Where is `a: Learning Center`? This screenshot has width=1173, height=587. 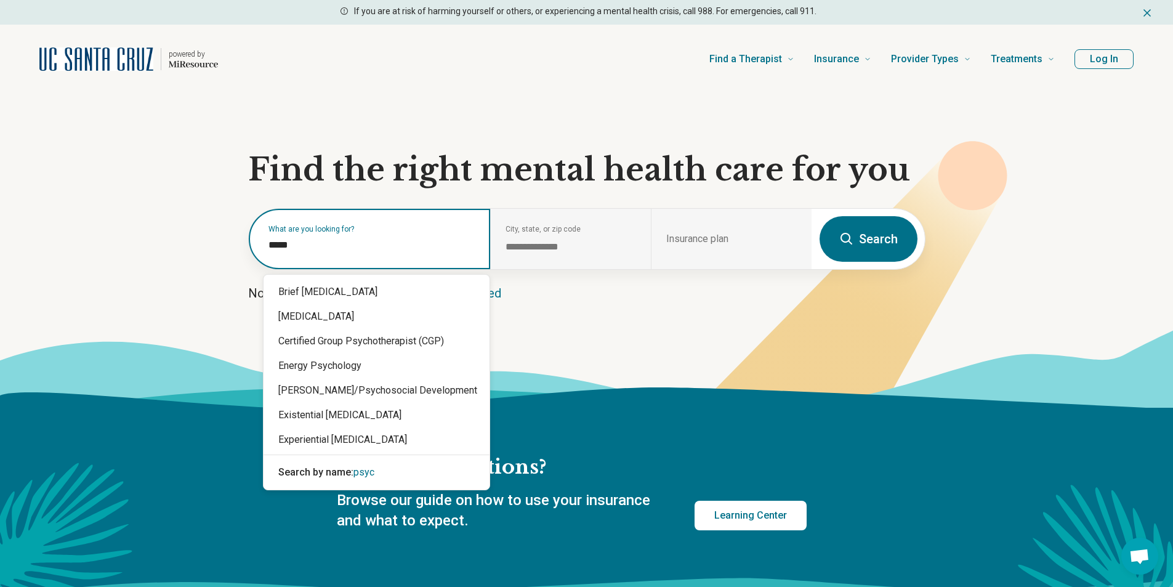 a: Learning Center is located at coordinates (750, 515).